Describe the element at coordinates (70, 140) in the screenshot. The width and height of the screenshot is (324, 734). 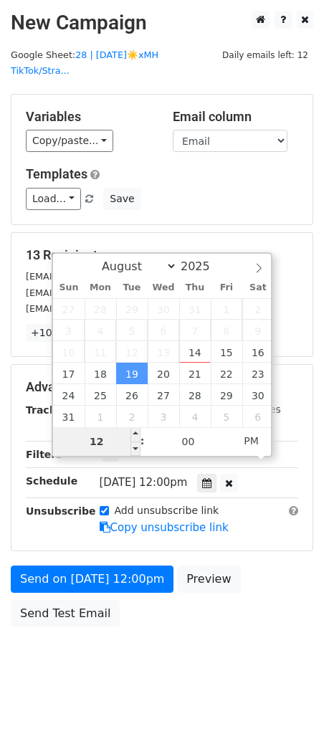
I see `a: Copy/paste...` at that location.